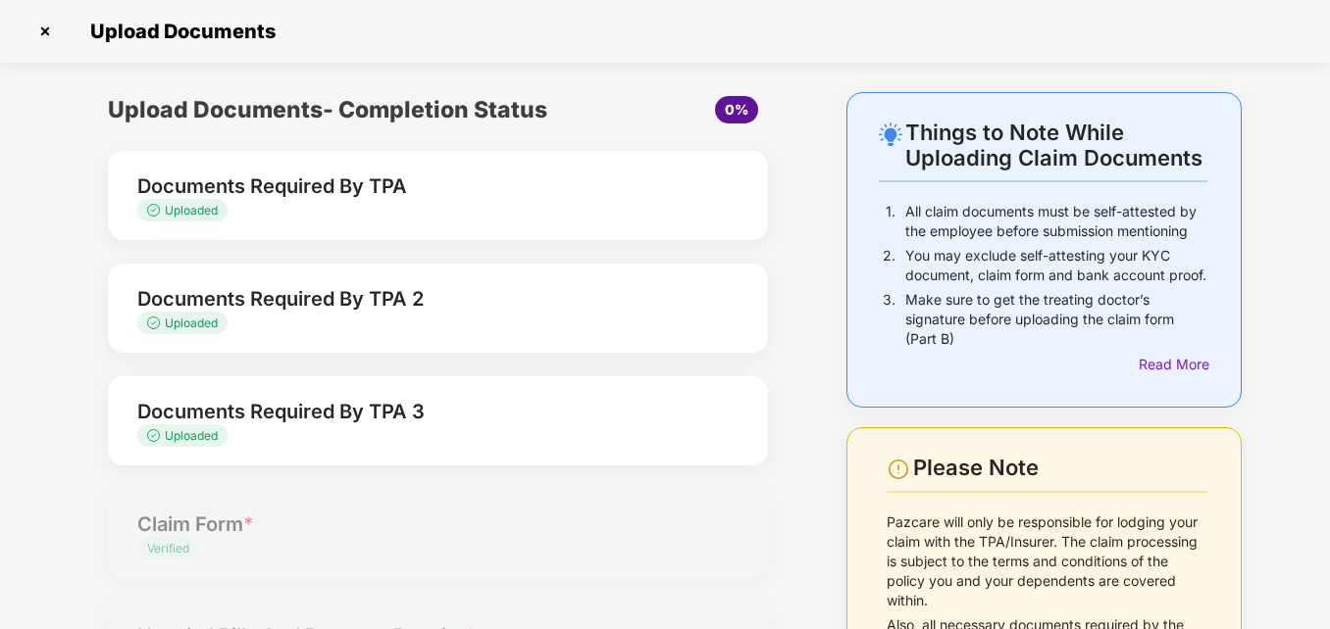  I want to click on img: svg+xml;base64,PHN2ZyBpZD0iQ3Jvc3MtMzJ4MzIiIHhtbG5zPSJodHRwOi8vd3d3LnczLm9yZy8yMDAwL3N2ZyIgd2lkdG..., so click(45, 31).